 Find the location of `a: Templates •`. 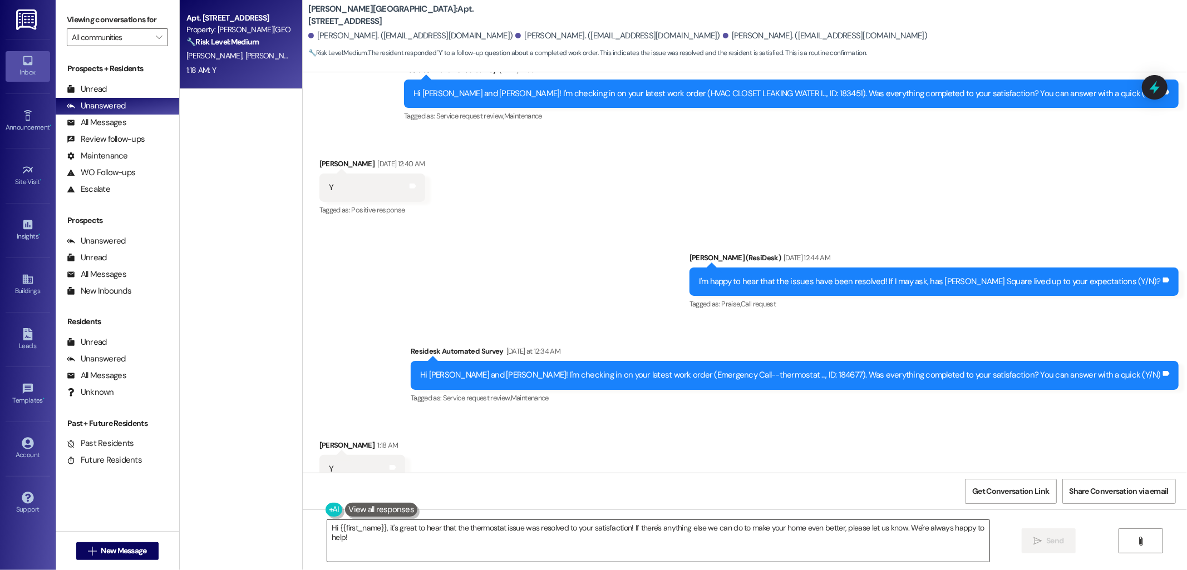

a: Templates • is located at coordinates (28, 394).